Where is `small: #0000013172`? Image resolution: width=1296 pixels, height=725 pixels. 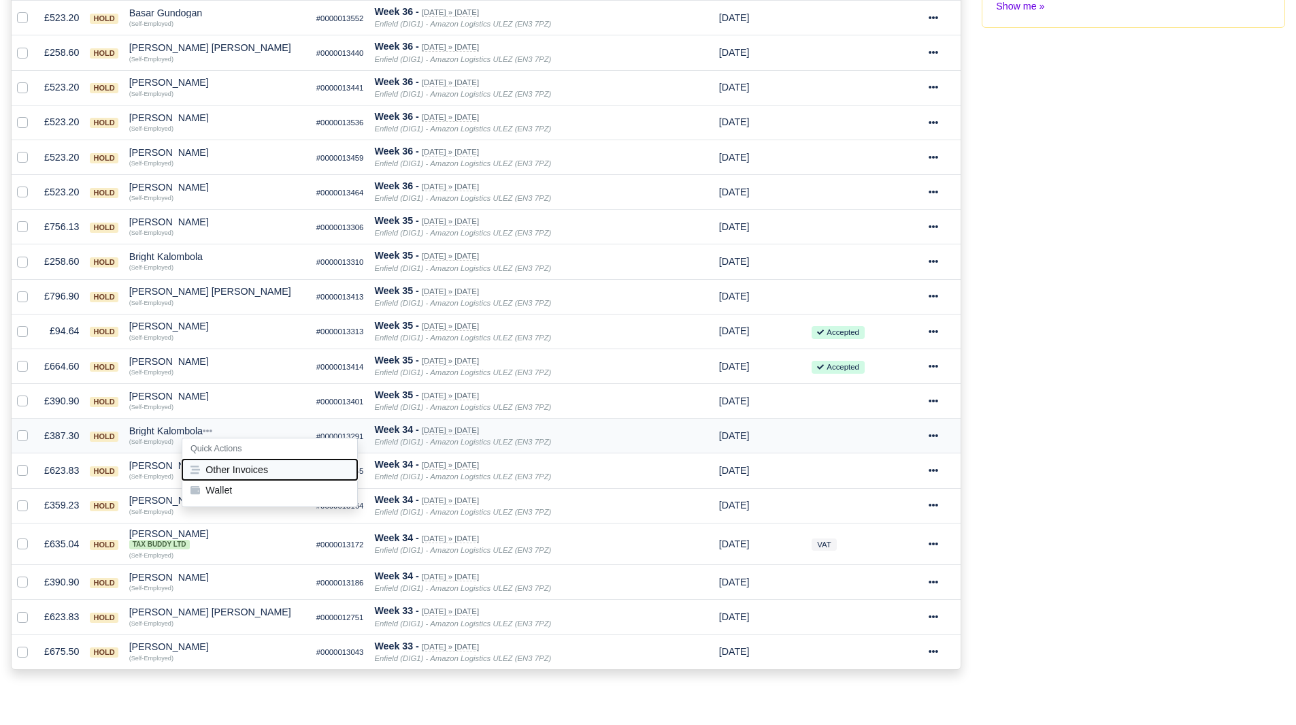
small: #0000013172 is located at coordinates (340, 544).